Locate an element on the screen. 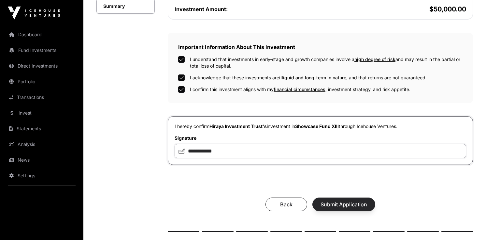 The image size is (486, 240). span: Back is located at coordinates (287, 204).